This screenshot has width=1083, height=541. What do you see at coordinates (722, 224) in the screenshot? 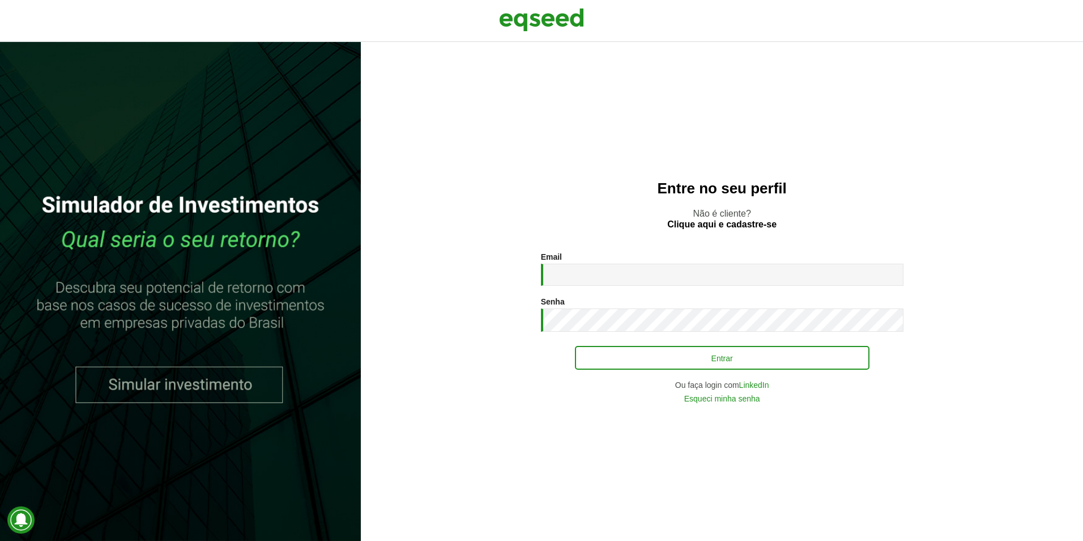
I see `a: Clique aqui e cadastre-se` at bounding box center [722, 224].